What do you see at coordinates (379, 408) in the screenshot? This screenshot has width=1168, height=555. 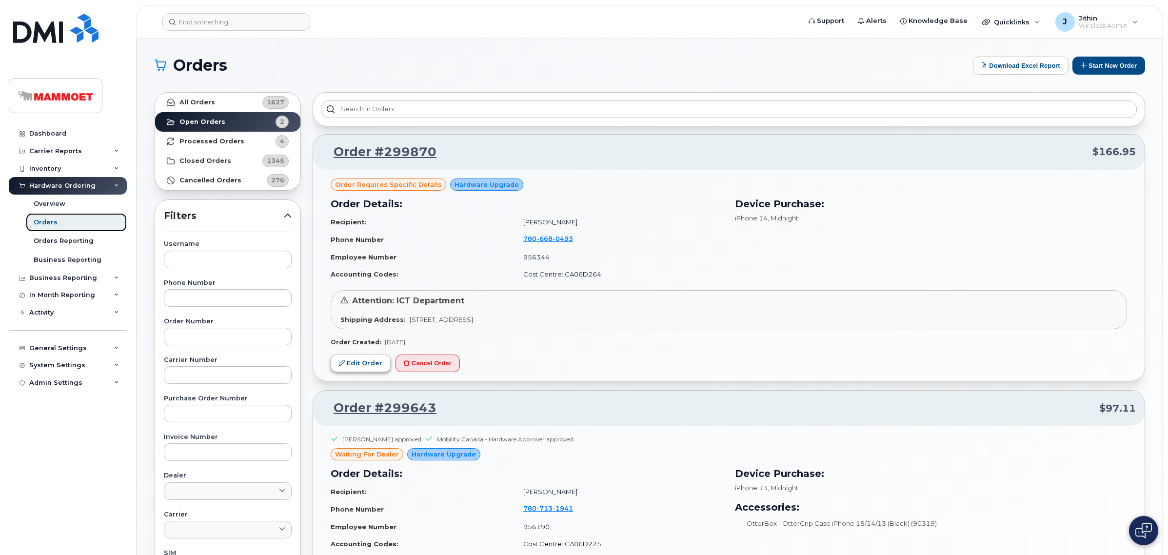 I see `a: Order #299643` at bounding box center [379, 408].